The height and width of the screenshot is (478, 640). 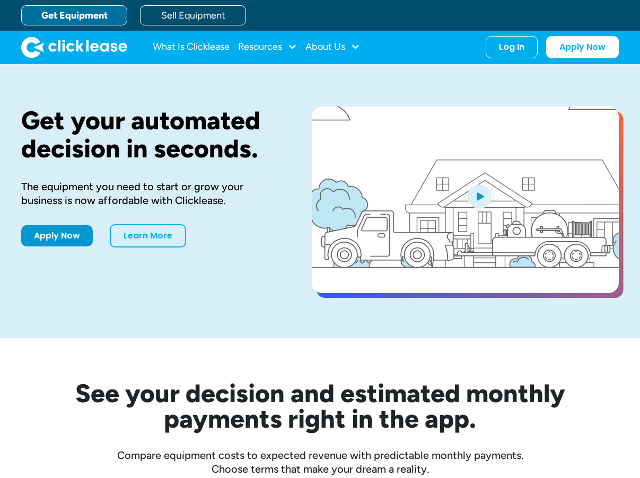 What do you see at coordinates (320, 406) in the screenshot?
I see `h2: See your decision and estimated monthly payments right in the app.` at bounding box center [320, 406].